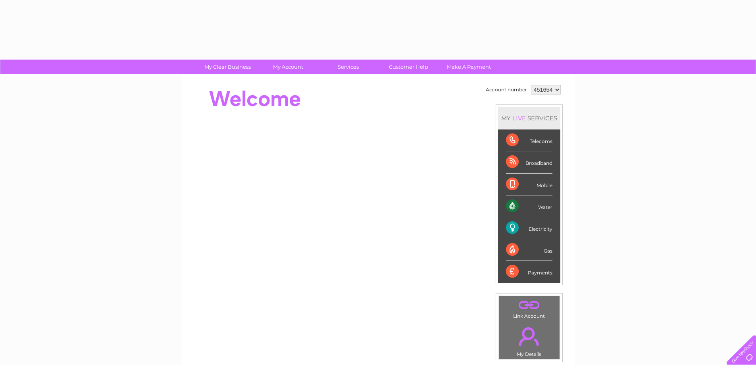  What do you see at coordinates (409, 67) in the screenshot?
I see `a: Customer Help` at bounding box center [409, 67].